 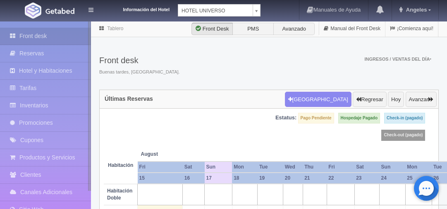 I want to click on label: PMS, so click(x=253, y=29).